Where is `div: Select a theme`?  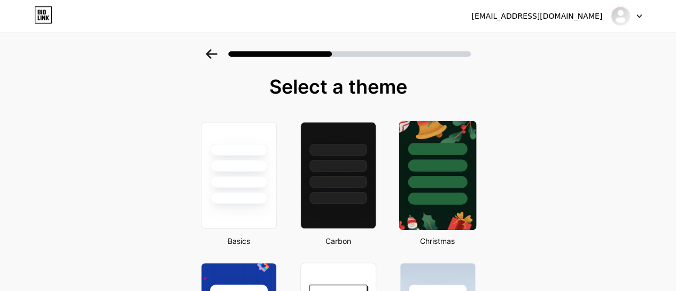 div: Select a theme is located at coordinates (338, 87).